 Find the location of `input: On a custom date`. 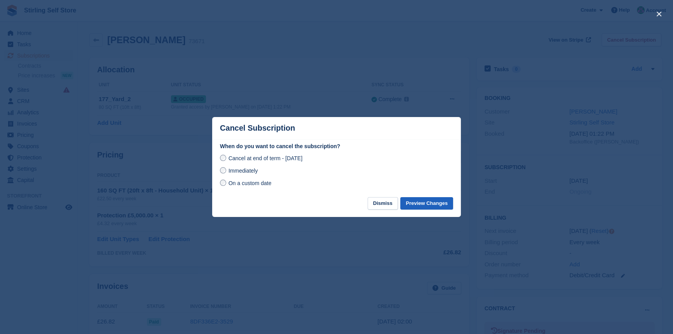

input: On a custom date is located at coordinates (223, 183).